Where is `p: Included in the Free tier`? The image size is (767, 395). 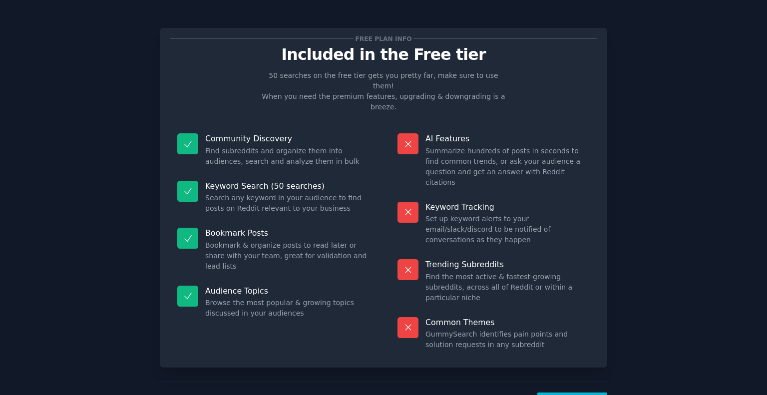 p: Included in the Free tier is located at coordinates (383, 54).